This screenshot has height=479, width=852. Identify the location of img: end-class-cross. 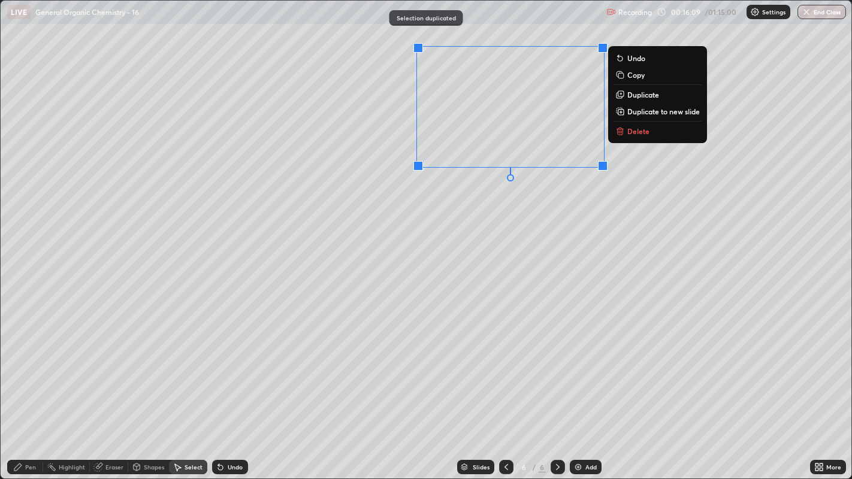
(807, 12).